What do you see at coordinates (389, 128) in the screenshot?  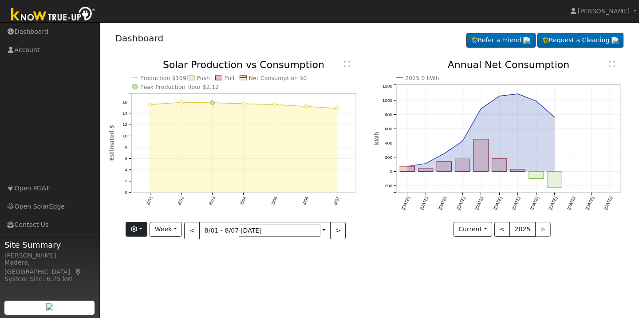 I see `text: 600` at bounding box center [389, 128].